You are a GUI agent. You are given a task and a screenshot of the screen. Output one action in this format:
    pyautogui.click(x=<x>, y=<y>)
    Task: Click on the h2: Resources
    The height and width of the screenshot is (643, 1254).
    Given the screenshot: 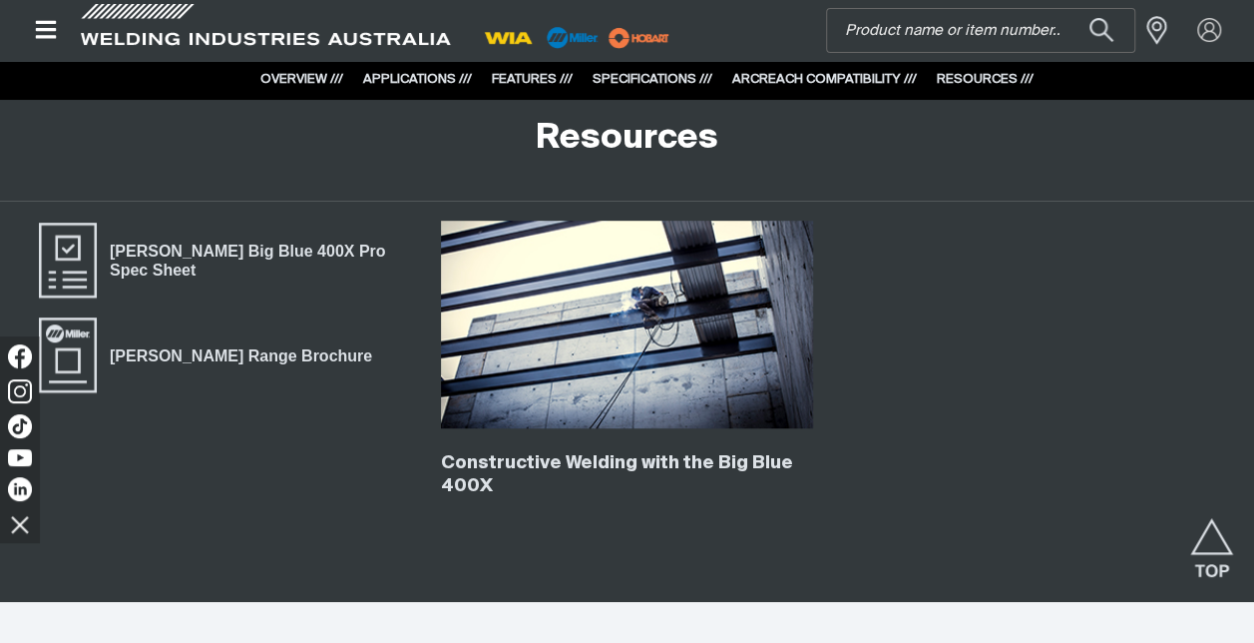 What is the action you would take?
    pyautogui.click(x=627, y=139)
    